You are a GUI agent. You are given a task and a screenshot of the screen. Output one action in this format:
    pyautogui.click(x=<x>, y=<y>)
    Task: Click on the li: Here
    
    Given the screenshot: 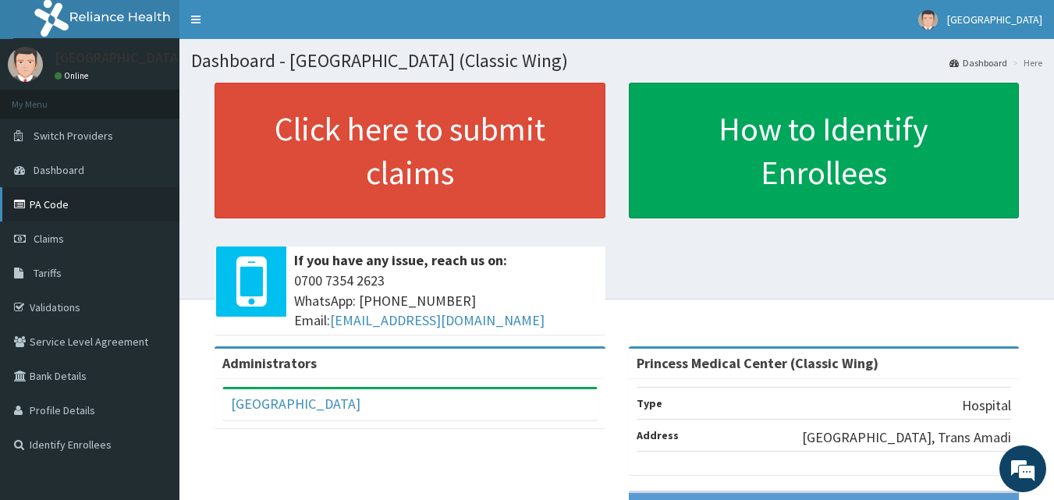 What is the action you would take?
    pyautogui.click(x=1026, y=62)
    